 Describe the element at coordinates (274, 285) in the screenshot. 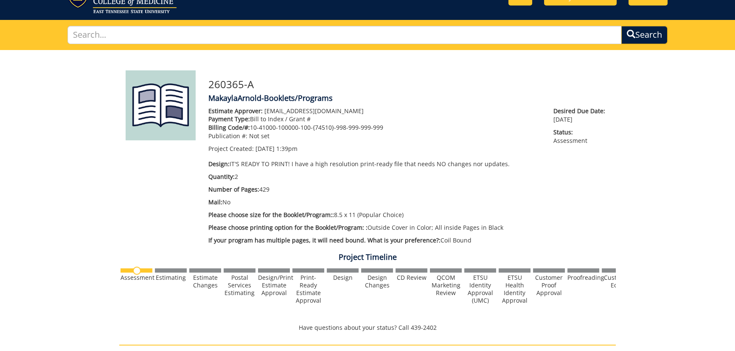

I see `div: Design/Print Estimate Approval` at that location.